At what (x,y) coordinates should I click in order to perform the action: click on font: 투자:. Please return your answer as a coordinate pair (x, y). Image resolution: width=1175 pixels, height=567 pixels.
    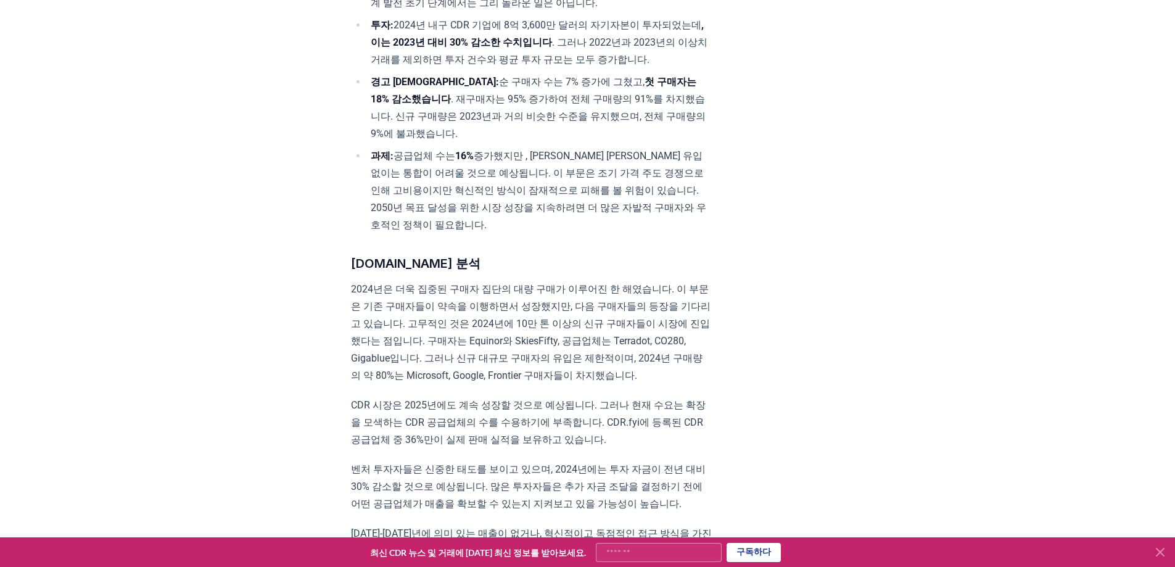
    Looking at the image, I should click on (382, 25).